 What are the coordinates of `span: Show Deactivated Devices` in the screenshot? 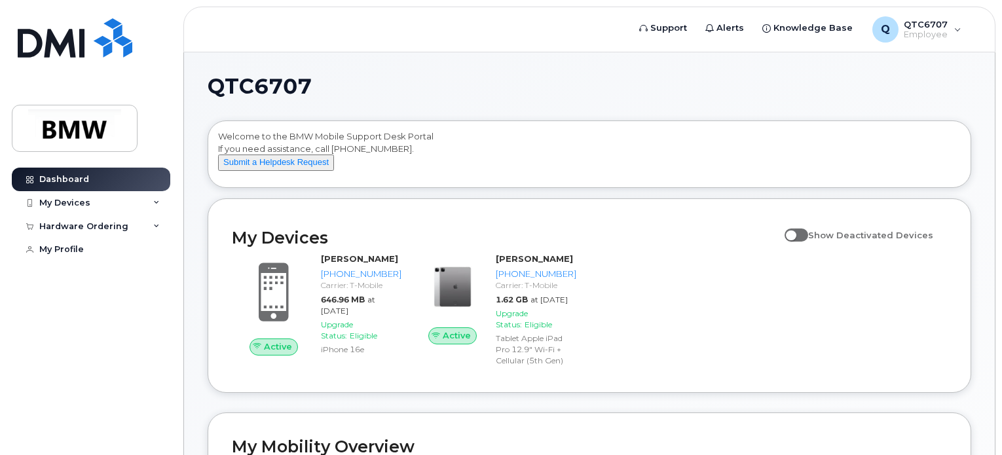 It's located at (870, 235).